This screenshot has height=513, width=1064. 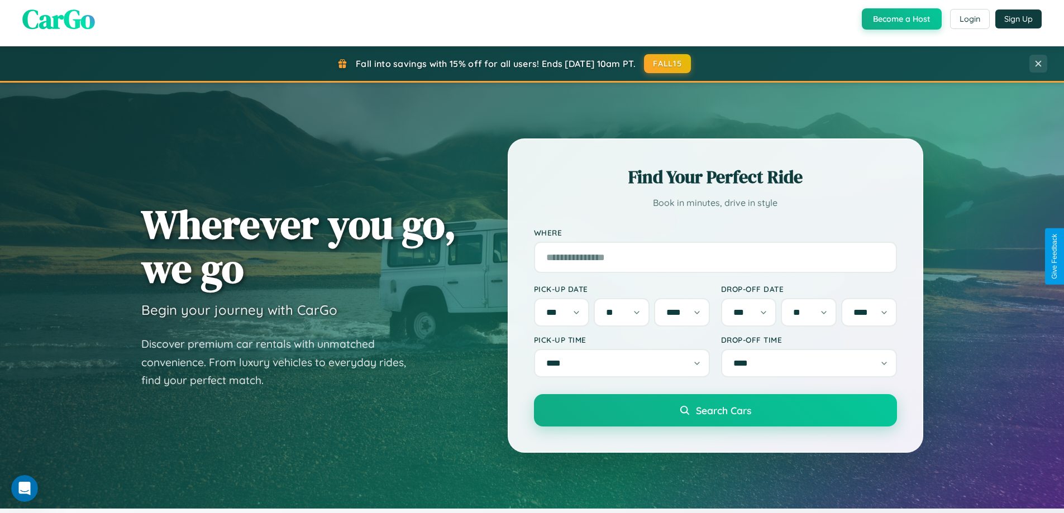 What do you see at coordinates (809, 340) in the screenshot?
I see `label: Drop-off Time` at bounding box center [809, 340].